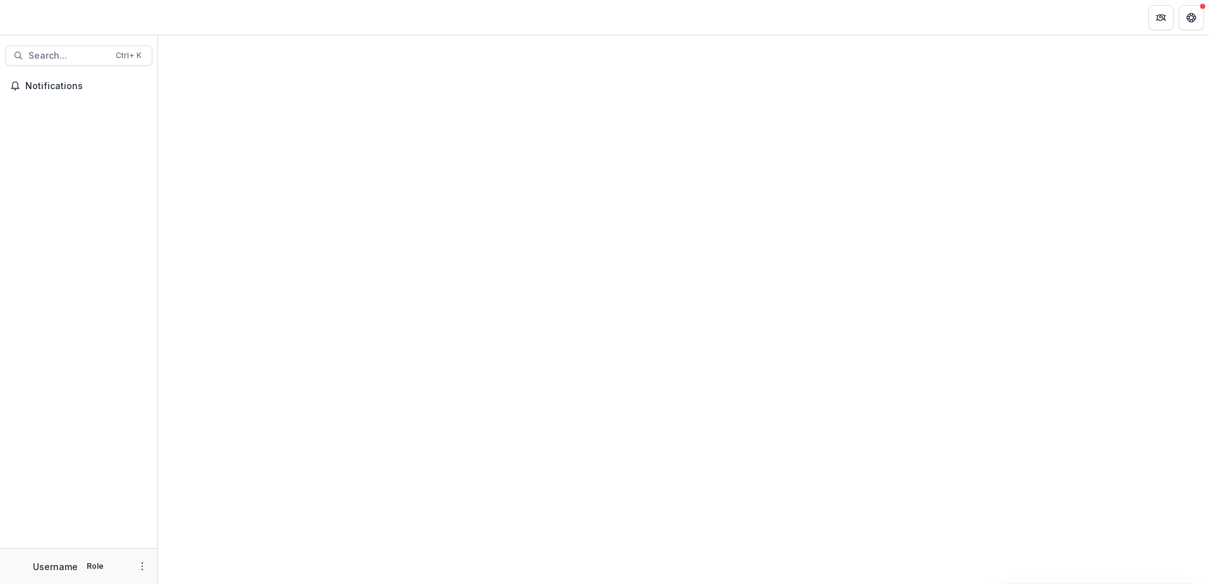  I want to click on div: Ctrl + K, so click(128, 56).